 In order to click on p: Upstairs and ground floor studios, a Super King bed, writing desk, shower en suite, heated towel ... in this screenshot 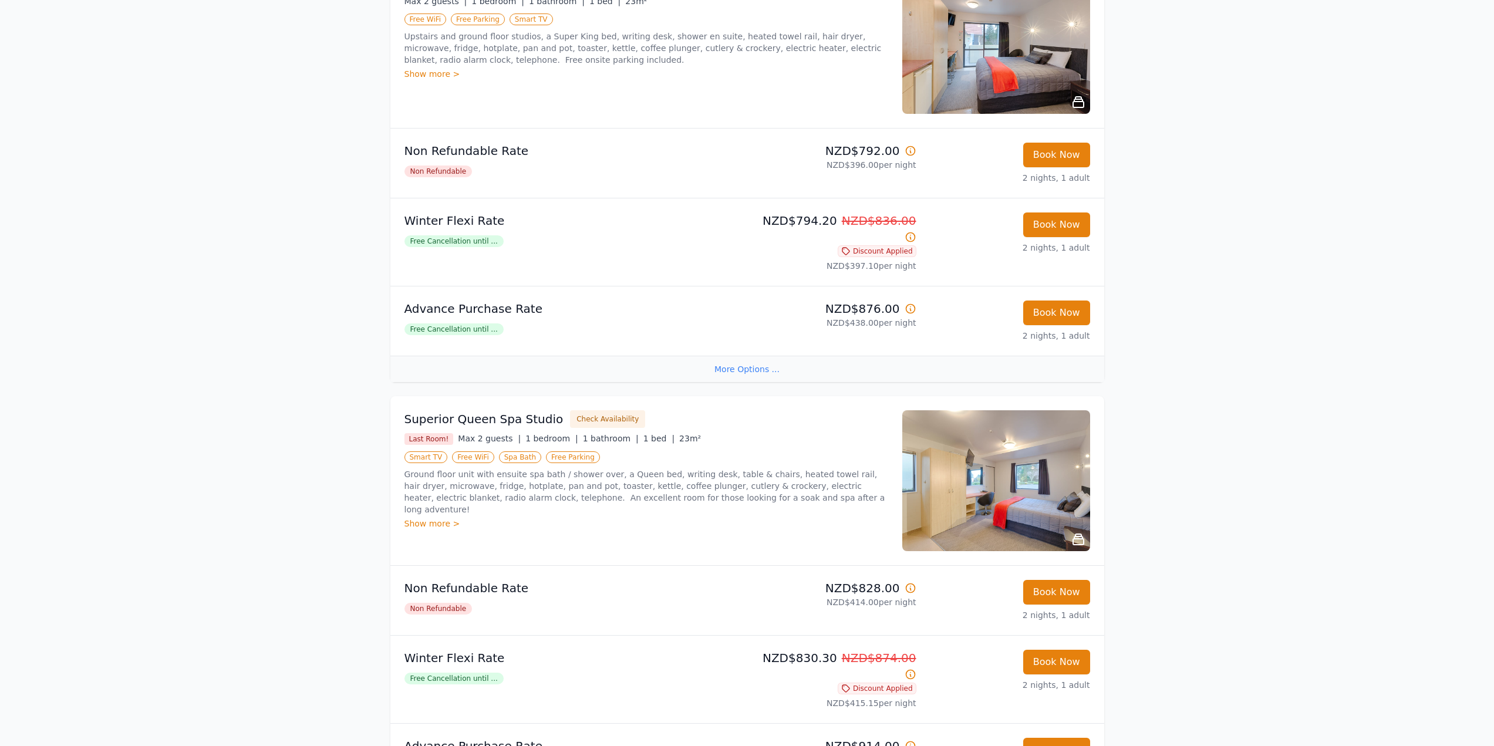, I will do `click(647, 48)`.